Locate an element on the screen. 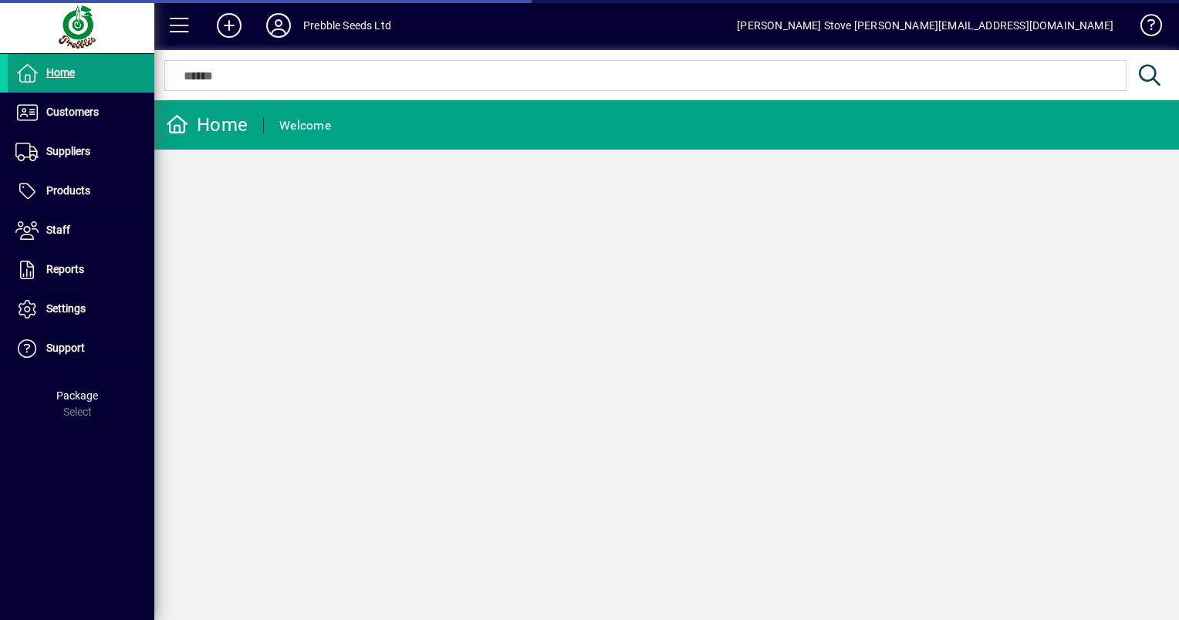 This screenshot has height=620, width=1179. span: Settings is located at coordinates (66, 309).